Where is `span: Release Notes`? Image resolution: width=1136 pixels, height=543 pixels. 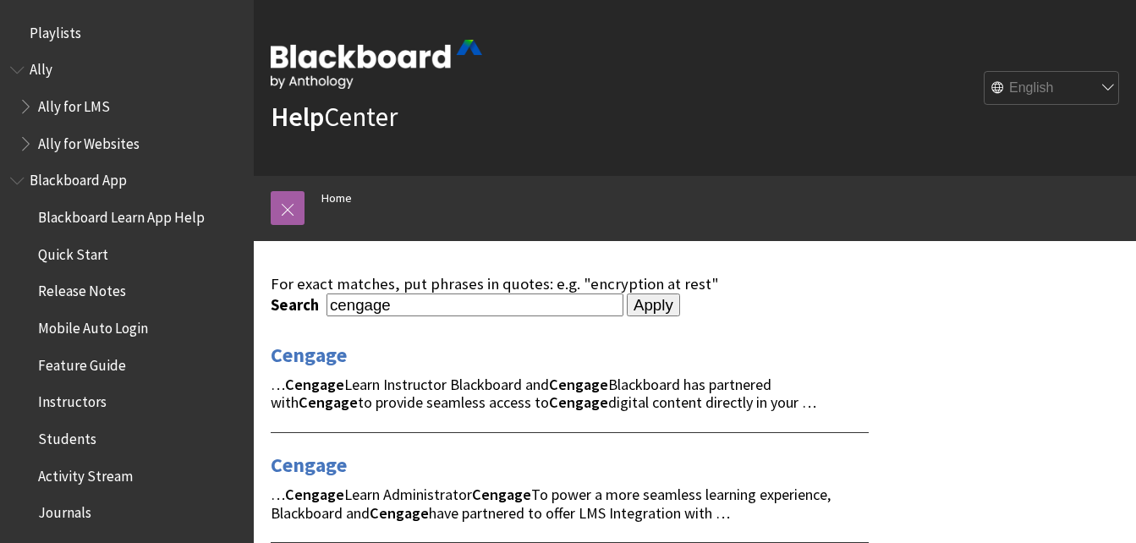 span: Release Notes is located at coordinates (82, 289).